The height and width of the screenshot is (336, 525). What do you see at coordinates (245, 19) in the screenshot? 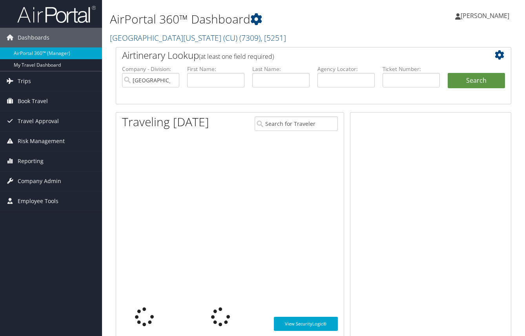
I see `h1: AirPortal 360™ Dashboard` at bounding box center [245, 19].